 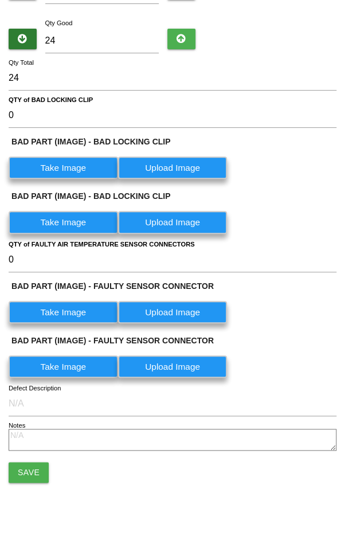 What do you see at coordinates (59, 23) in the screenshot?
I see `label: Qty Good` at bounding box center [59, 23].